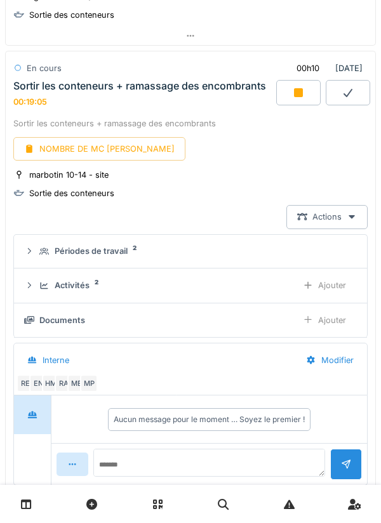 This screenshot has height=523, width=381. What do you see at coordinates (209, 420) in the screenshot?
I see `div: Aucun message pour le moment … Soyez le premier !` at bounding box center [209, 420].